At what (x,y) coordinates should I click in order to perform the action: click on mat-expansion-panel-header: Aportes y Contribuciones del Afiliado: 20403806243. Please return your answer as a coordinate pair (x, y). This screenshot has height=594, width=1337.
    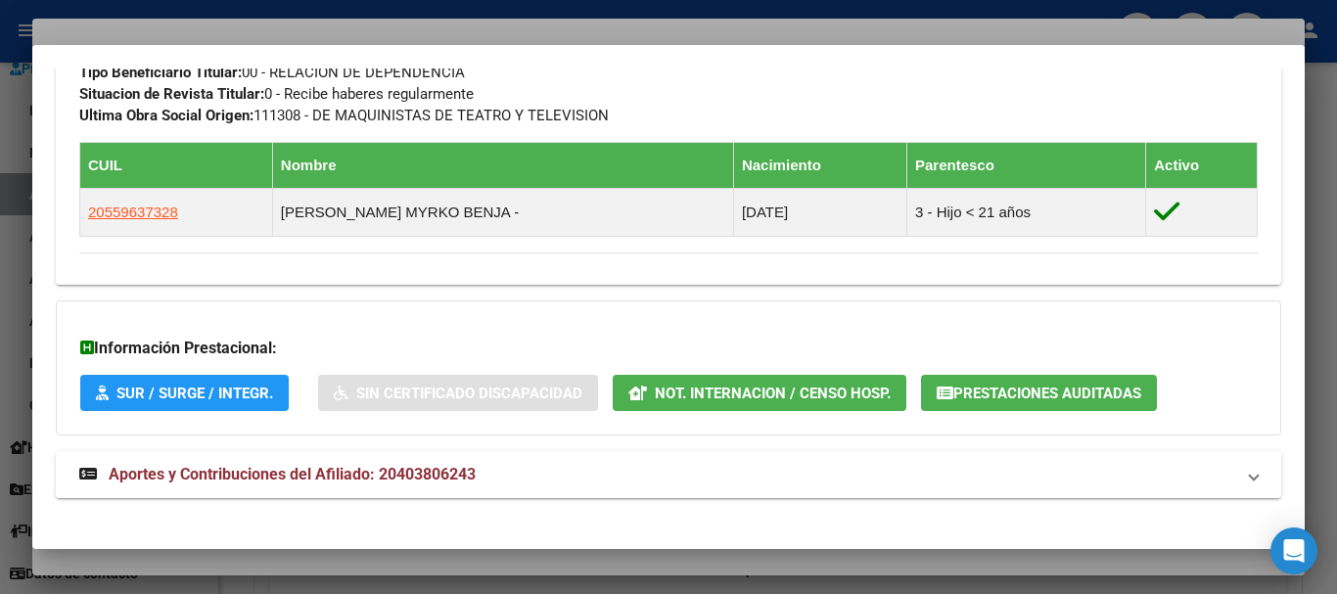
    Looking at the image, I should click on (669, 475).